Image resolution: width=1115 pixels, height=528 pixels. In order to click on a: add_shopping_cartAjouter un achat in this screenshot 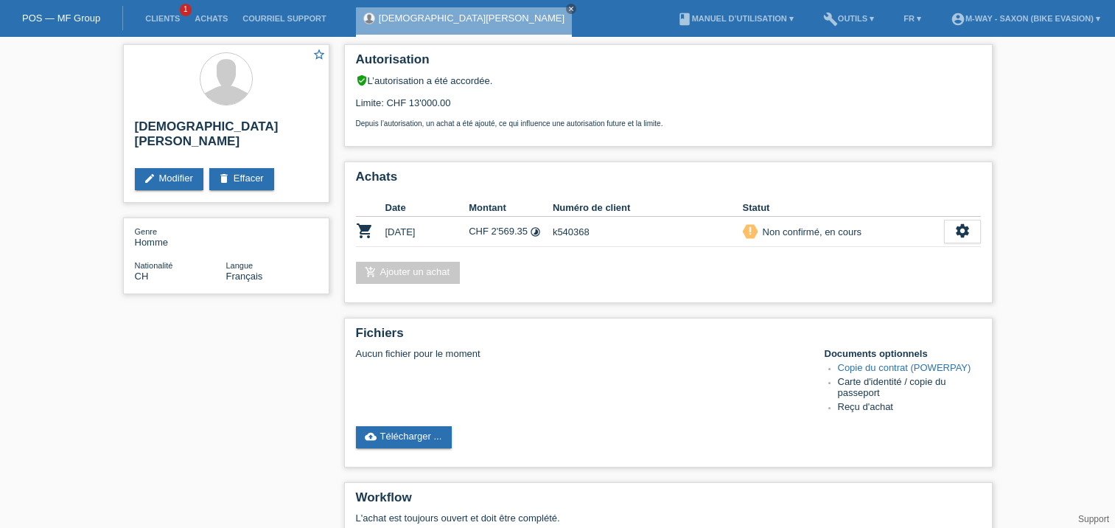, I will do `click(408, 273)`.